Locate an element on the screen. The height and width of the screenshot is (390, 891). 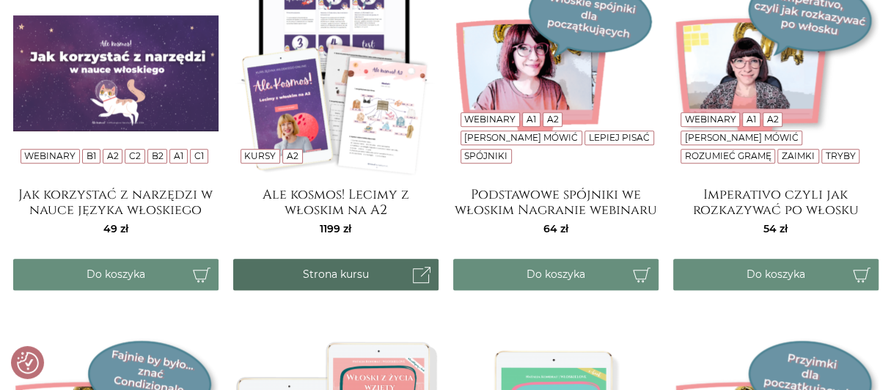
a: Kursy is located at coordinates (260, 156).